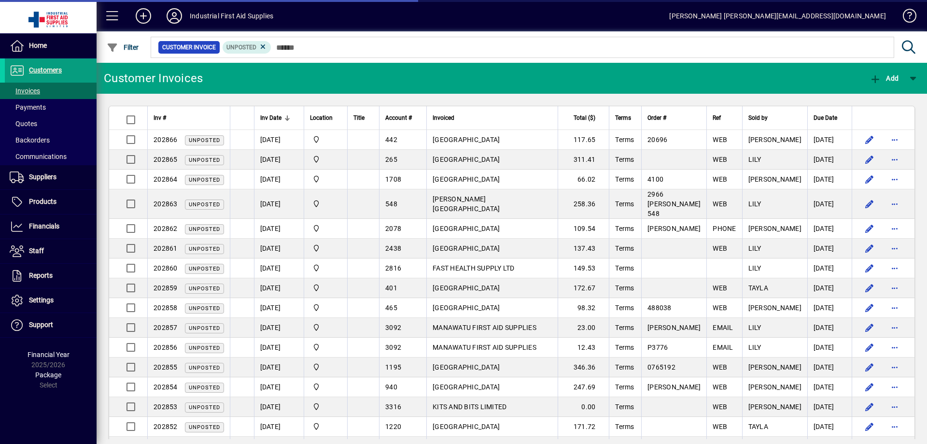 The height and width of the screenshot is (444, 927). Describe the element at coordinates (391, 288) in the screenshot. I see `span: 401` at that location.